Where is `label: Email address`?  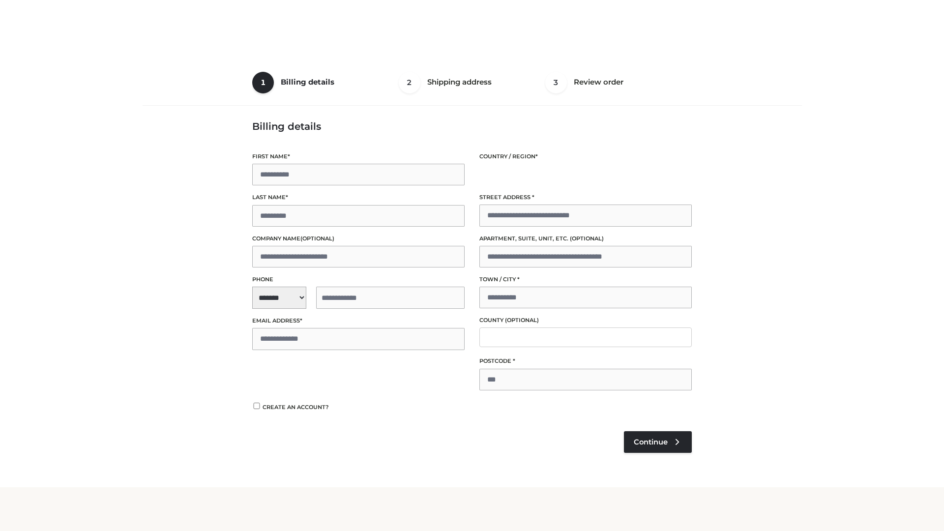 label: Email address is located at coordinates (358, 321).